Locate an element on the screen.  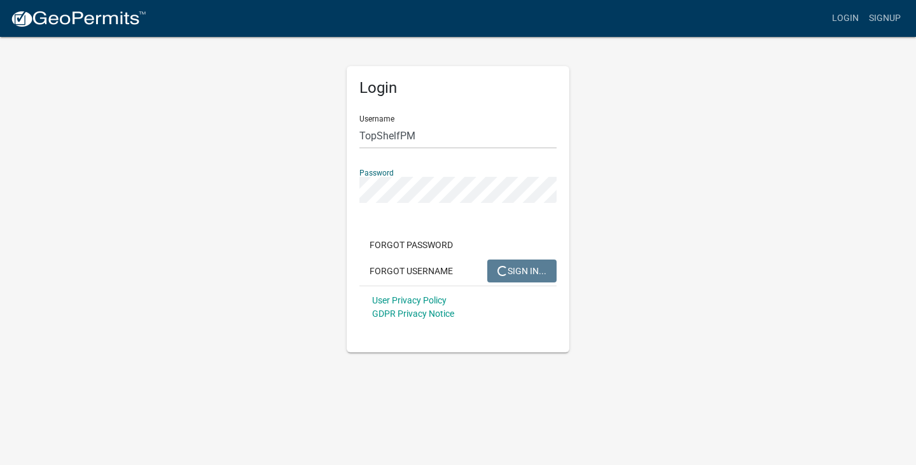
button: Forgot Username is located at coordinates (411, 271).